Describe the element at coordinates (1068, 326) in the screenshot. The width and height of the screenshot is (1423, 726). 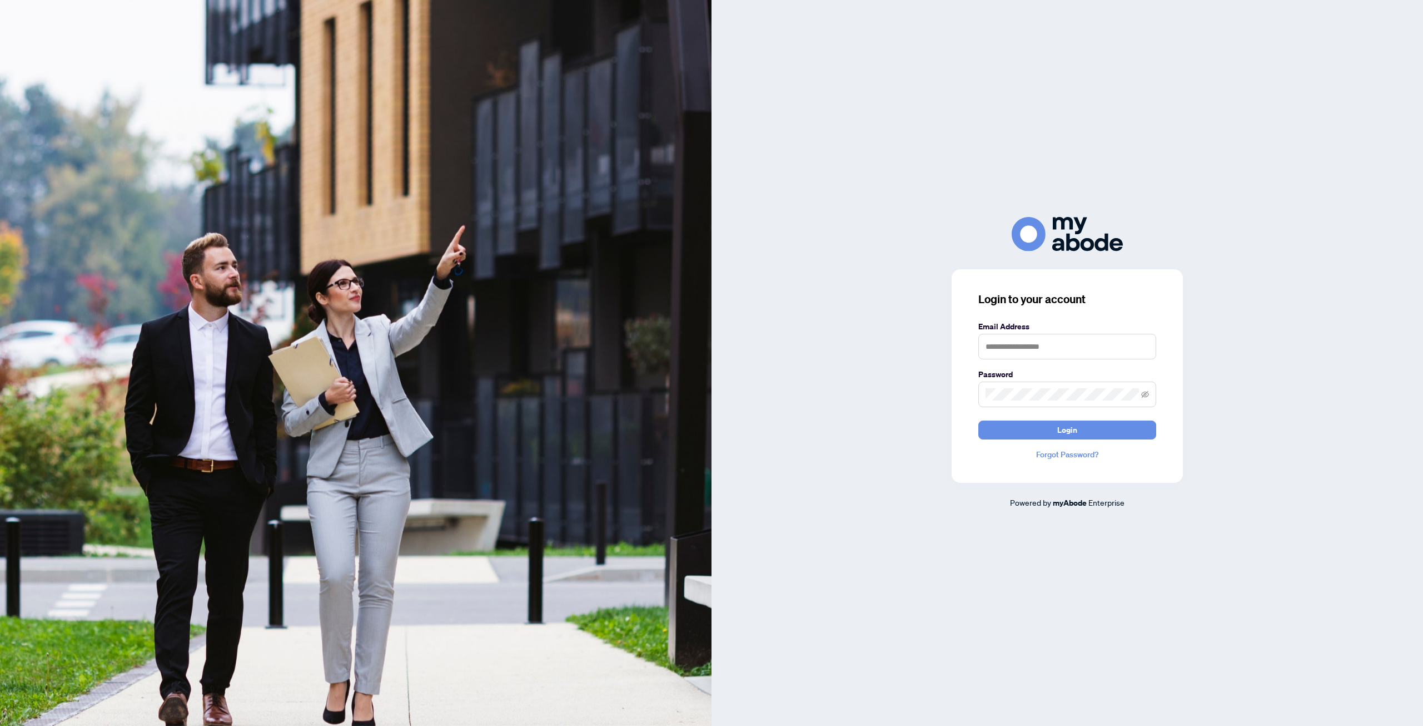
I see `label: Email Address` at that location.